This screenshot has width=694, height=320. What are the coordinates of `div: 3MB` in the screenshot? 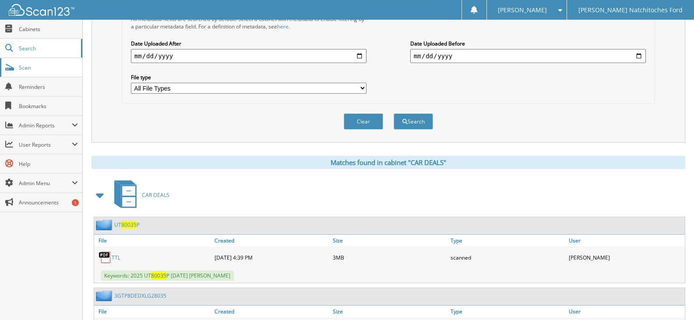 It's located at (390, 258).